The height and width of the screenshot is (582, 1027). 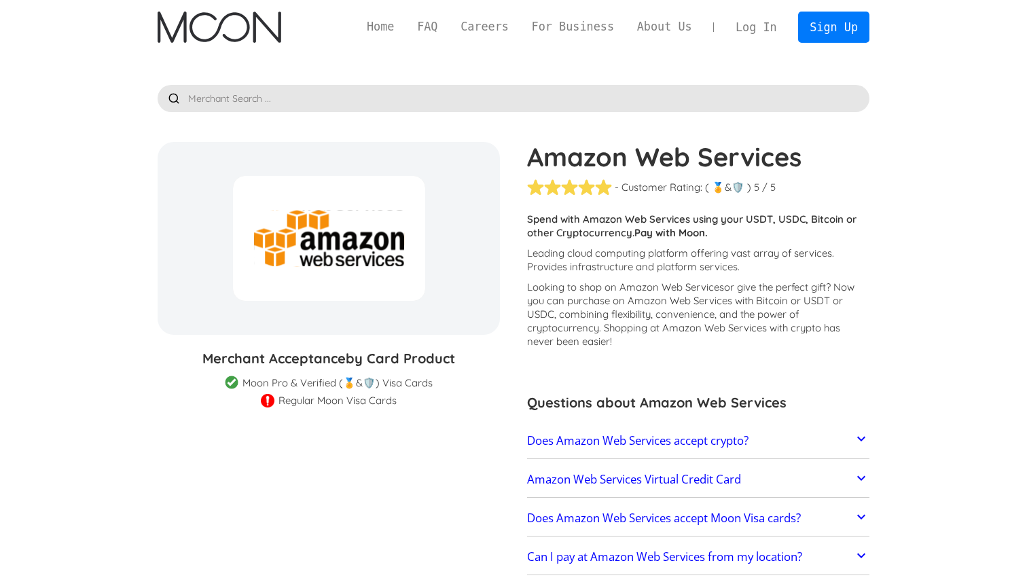 I want to click on a: Home, so click(x=380, y=26).